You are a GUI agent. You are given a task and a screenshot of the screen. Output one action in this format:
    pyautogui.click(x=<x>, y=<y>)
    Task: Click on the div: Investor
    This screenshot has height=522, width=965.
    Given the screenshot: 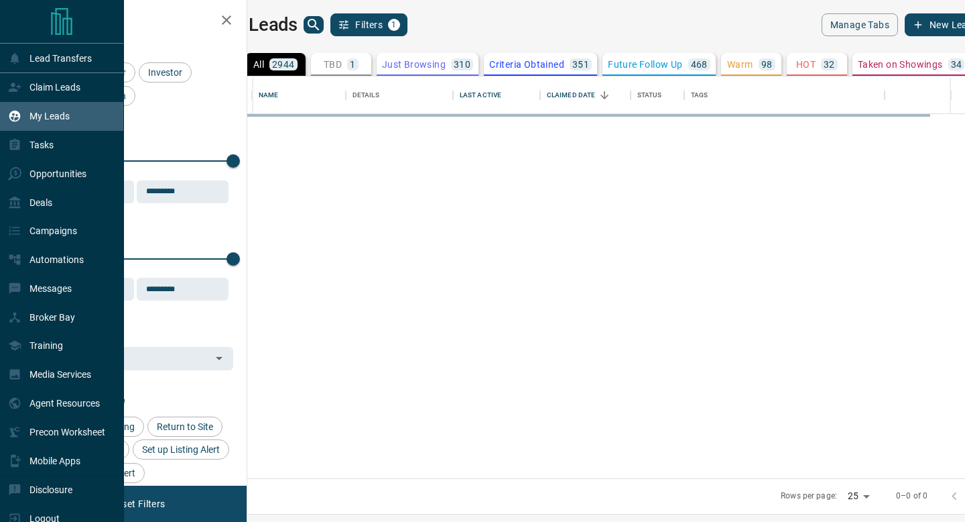 What is the action you would take?
    pyautogui.click(x=165, y=72)
    